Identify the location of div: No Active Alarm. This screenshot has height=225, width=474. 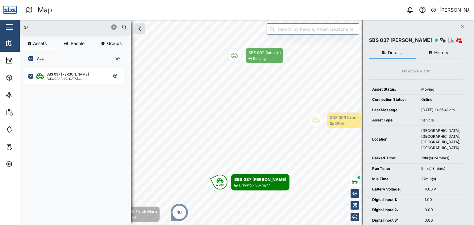
(416, 71).